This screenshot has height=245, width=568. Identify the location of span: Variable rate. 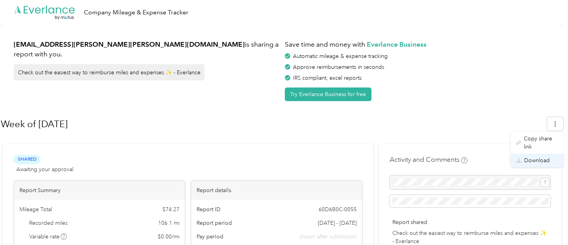
(48, 236).